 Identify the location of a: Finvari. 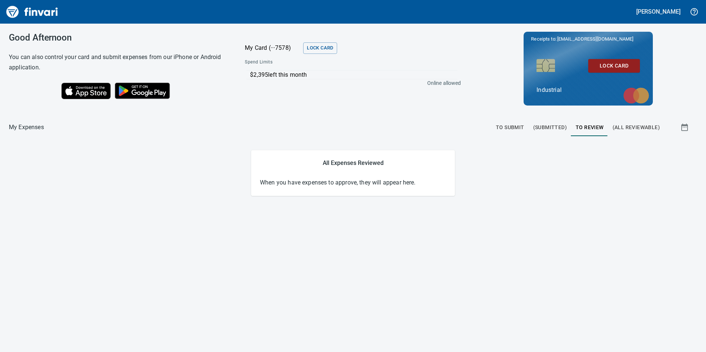
(32, 12).